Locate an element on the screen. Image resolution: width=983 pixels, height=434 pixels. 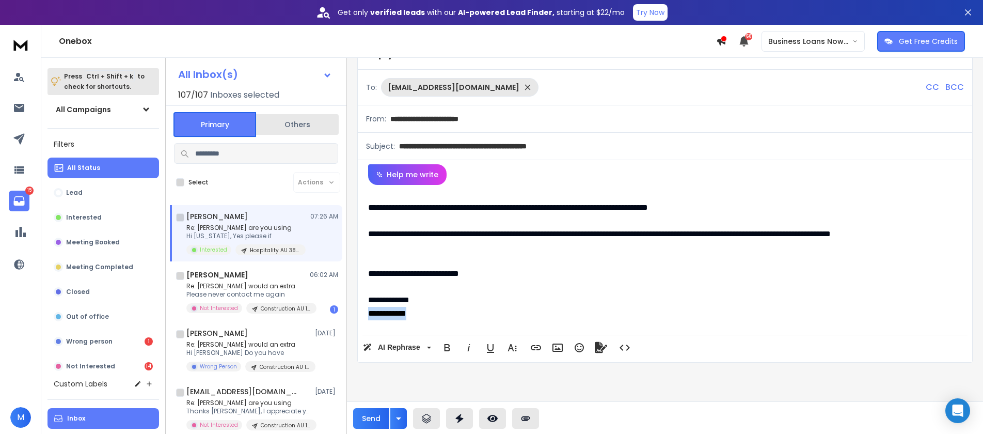
button: All Status is located at coordinates (103, 168).